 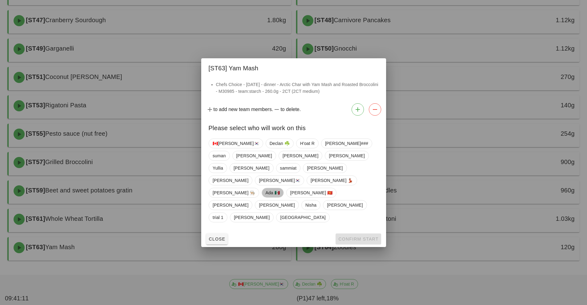 What do you see at coordinates (307, 143) in the screenshot?
I see `span: H'oat R` at bounding box center [307, 143].